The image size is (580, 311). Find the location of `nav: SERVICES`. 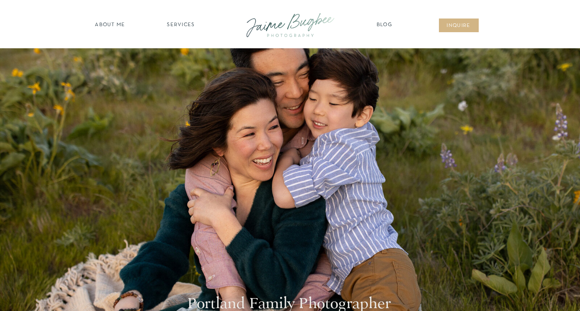

nav: SERVICES is located at coordinates (181, 25).